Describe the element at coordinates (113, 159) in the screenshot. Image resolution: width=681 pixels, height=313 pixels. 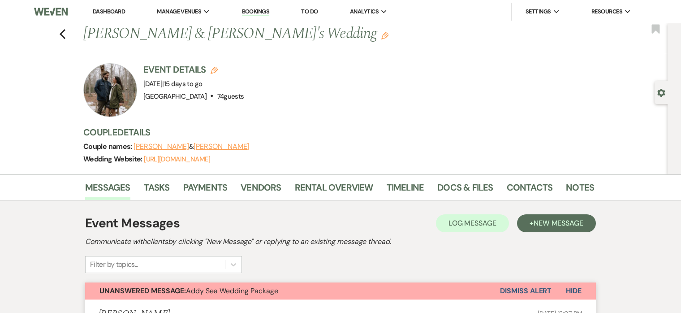
I see `span: Wedding Website:` at that location.